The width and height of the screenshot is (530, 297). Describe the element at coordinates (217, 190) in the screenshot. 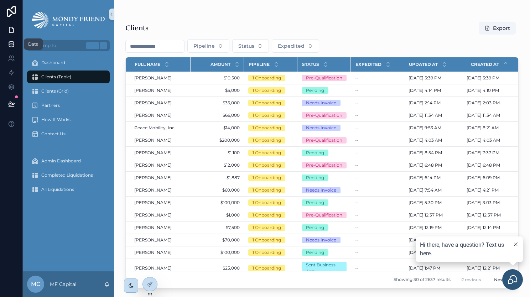

I see `a: $60,000` at that location.